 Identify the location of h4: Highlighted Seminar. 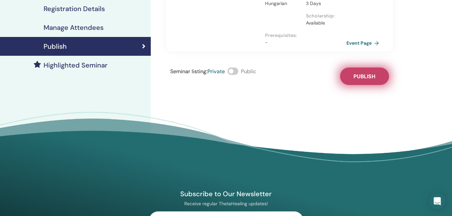
(75, 65).